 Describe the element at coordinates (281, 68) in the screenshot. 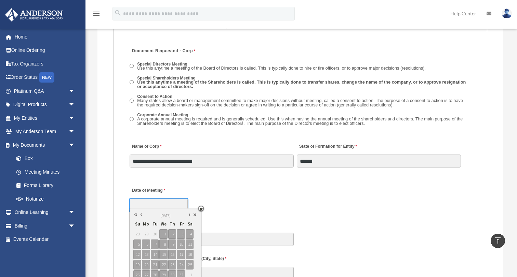

I see `span: Use this anytime a meeting of the Board of Directors is called. This is typically done to hire or...` at that location.